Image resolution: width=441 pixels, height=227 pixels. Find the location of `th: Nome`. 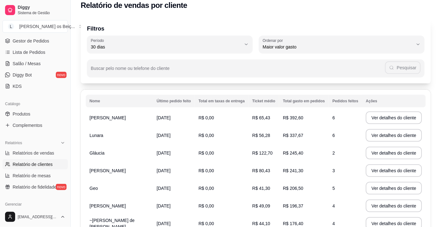

th: Nome is located at coordinates (119, 101).